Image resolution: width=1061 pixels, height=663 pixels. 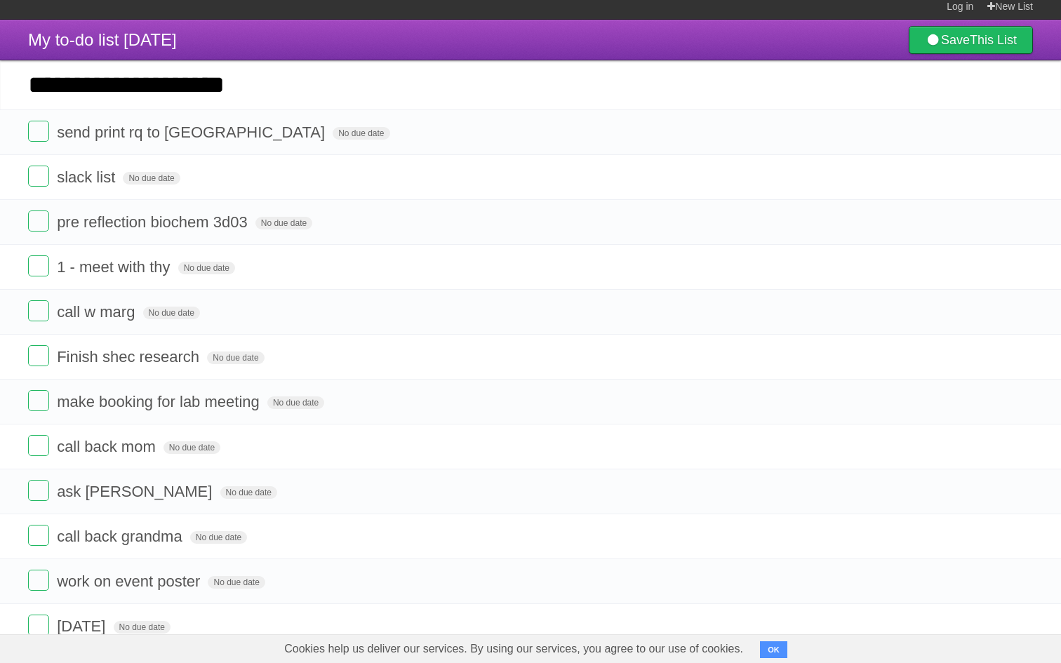 What do you see at coordinates (108, 446) in the screenshot?
I see `span: call back mom` at bounding box center [108, 446].